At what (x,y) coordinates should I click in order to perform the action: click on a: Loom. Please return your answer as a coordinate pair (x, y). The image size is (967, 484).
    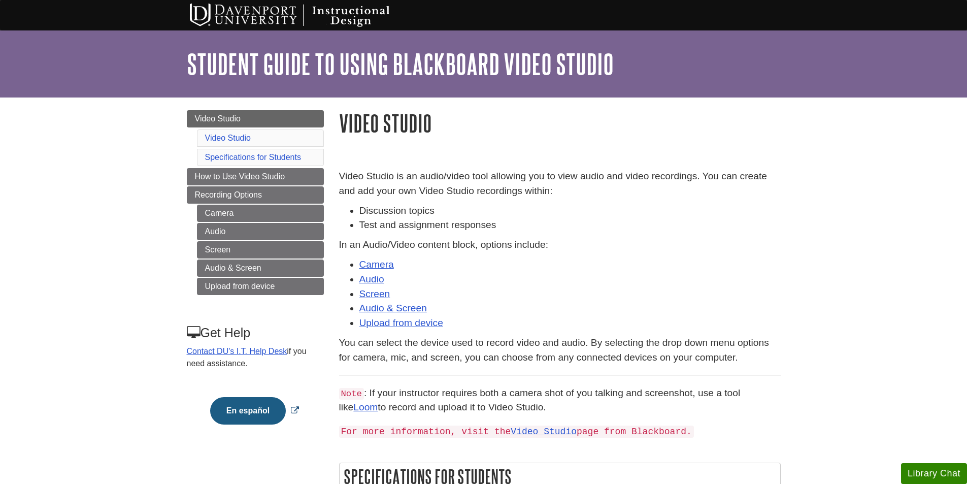
    Looking at the image, I should click on (366, 407).